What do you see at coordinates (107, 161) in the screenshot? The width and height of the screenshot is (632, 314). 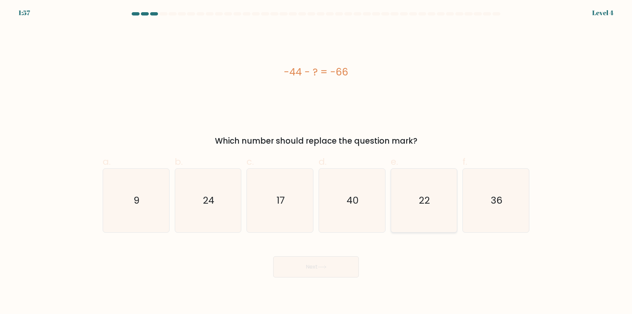 I see `span: a.` at bounding box center [107, 161].